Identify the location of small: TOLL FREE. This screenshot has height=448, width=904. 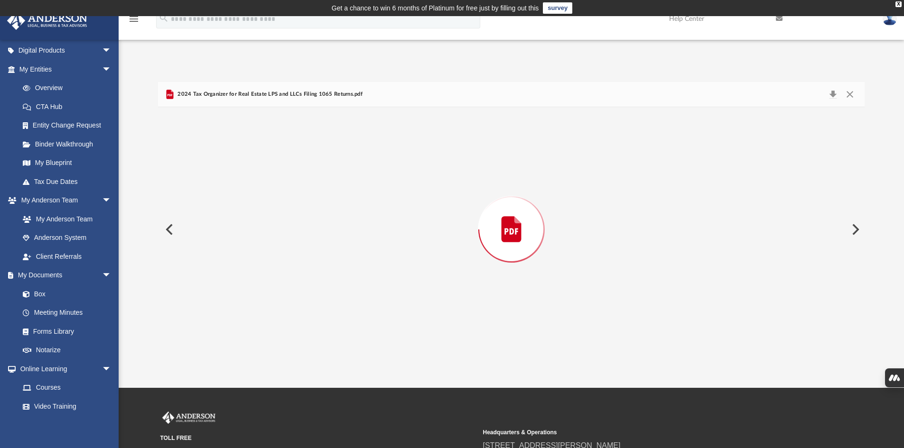
(318, 438).